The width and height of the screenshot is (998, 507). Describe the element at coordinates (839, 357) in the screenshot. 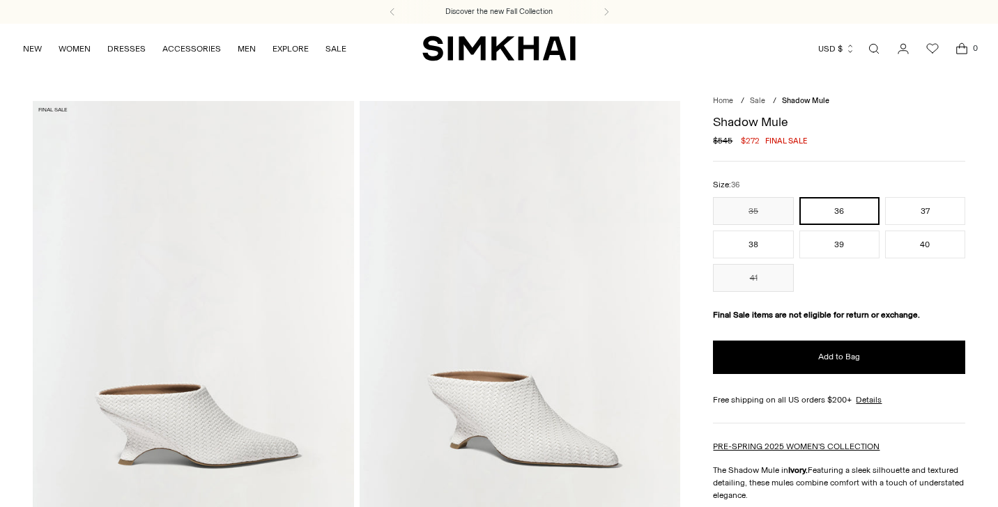

I see `span: Add to Bag` at that location.